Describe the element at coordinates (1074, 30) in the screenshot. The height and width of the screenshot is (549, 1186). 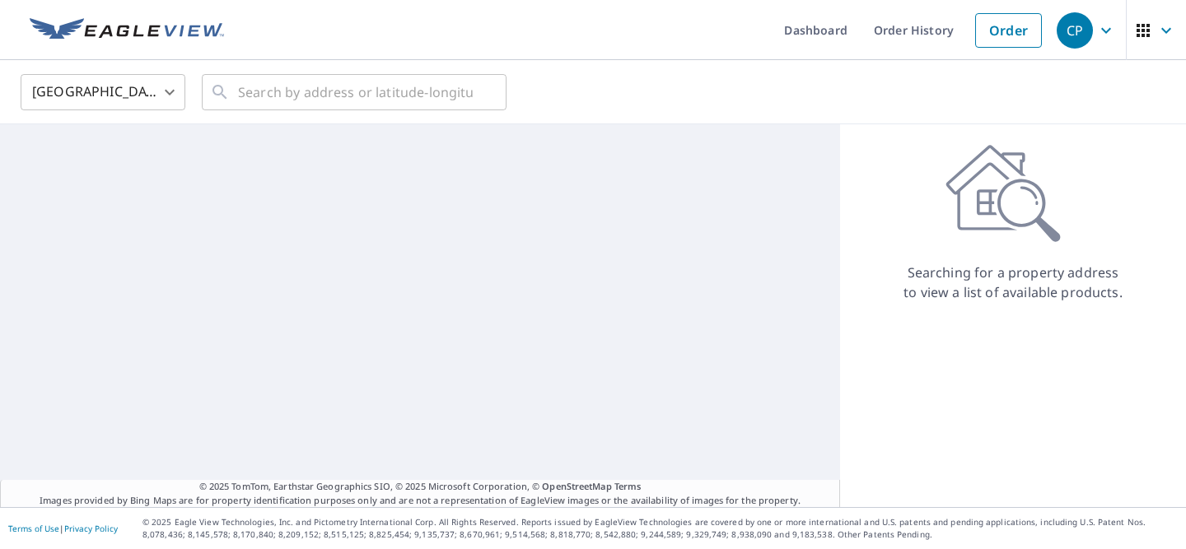
I see `div: CP` at that location.